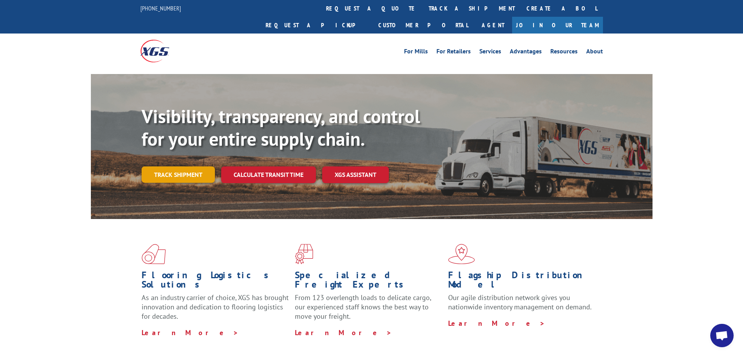 The height and width of the screenshot is (355, 743). What do you see at coordinates (423, 25) in the screenshot?
I see `a: Customer Portal` at bounding box center [423, 25].